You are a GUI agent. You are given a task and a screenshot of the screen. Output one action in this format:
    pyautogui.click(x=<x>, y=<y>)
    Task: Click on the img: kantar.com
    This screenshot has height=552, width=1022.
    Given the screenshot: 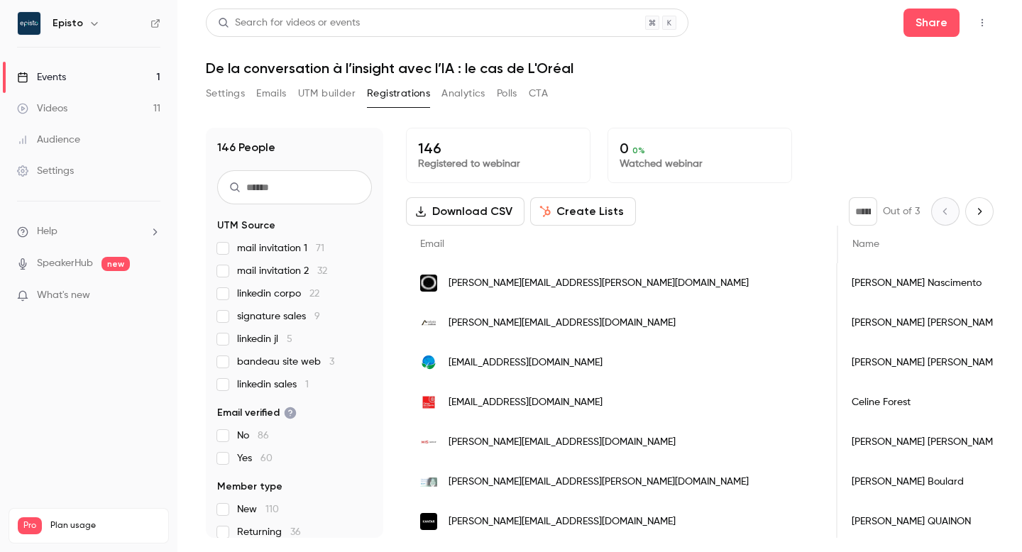 What is the action you would take?
    pyautogui.click(x=429, y=522)
    